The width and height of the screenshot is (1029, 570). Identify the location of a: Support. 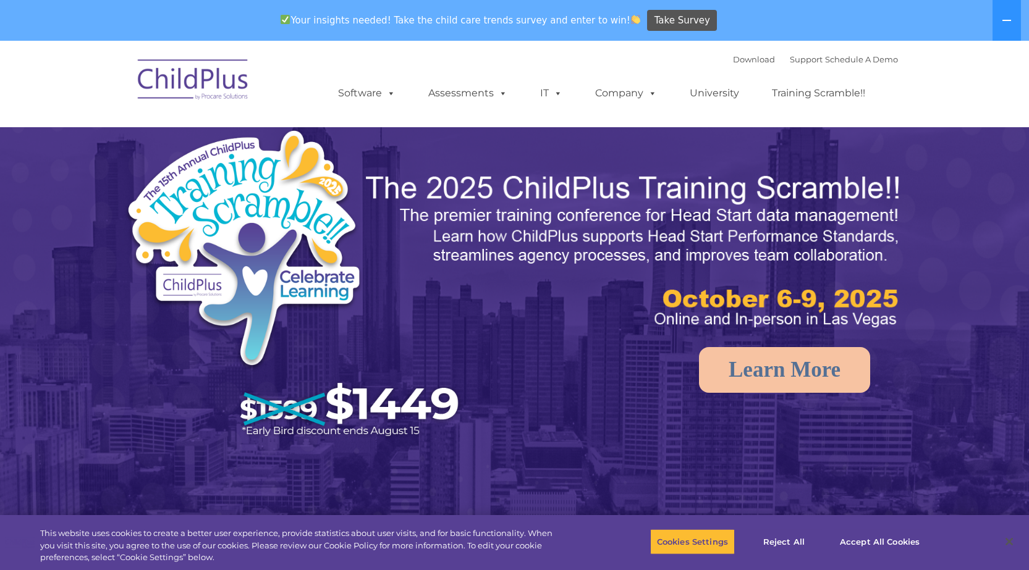
(806, 59).